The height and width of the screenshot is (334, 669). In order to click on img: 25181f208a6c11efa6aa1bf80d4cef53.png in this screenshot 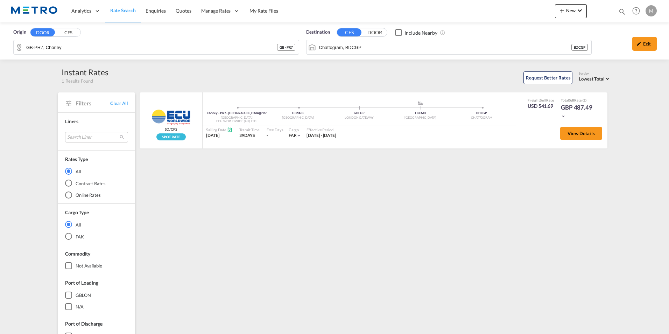, I will do `click(34, 11)`.